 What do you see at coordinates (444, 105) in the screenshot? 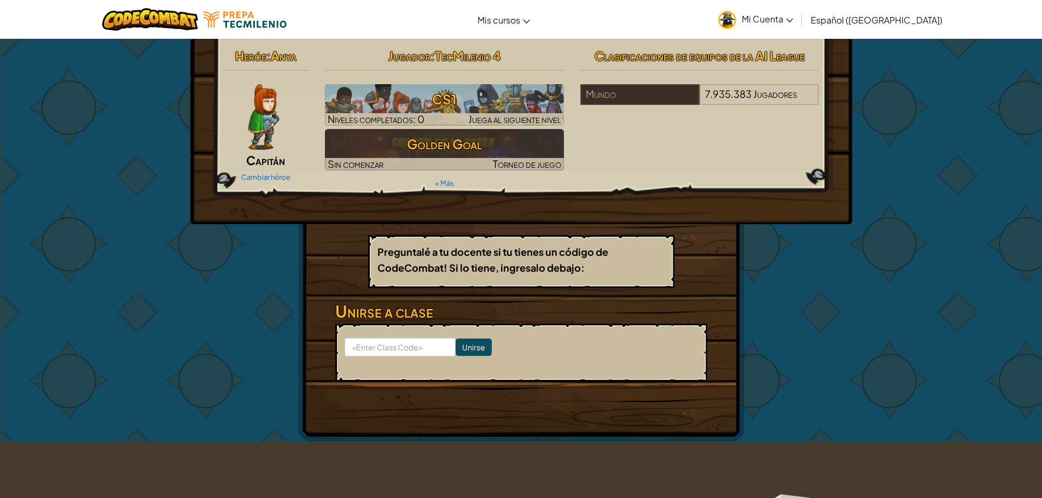
I see `img: CS1` at bounding box center [444, 105].